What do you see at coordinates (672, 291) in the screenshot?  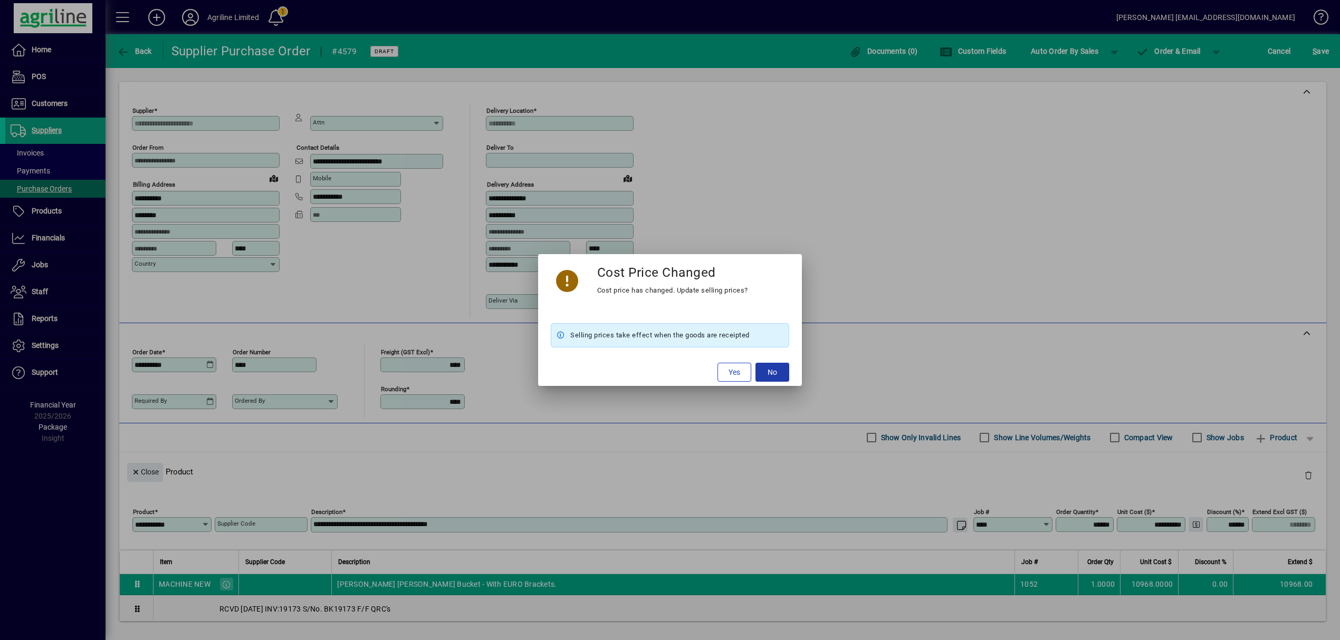 I see `div: Cost price has changed. Update selling prices?` at bounding box center [672, 291].